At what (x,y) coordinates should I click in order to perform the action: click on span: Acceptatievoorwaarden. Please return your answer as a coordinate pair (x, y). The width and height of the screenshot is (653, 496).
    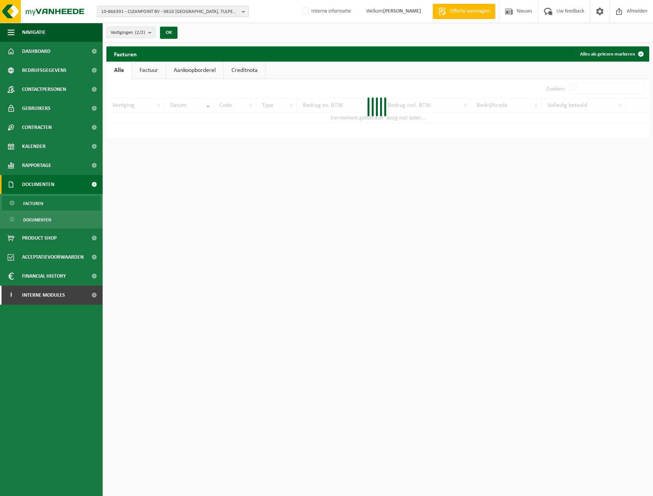
    Looking at the image, I should click on (53, 257).